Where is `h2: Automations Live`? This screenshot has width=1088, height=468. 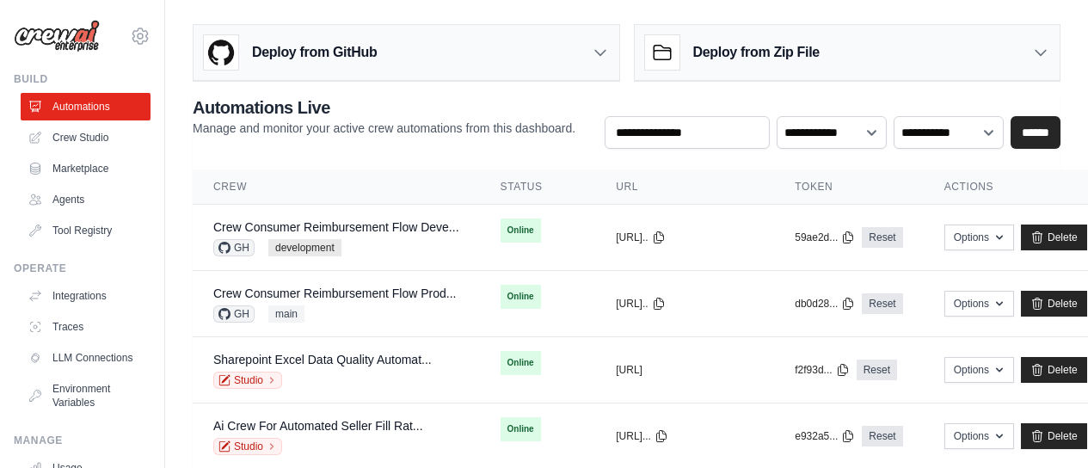
h2: Automations Live is located at coordinates (383, 107).